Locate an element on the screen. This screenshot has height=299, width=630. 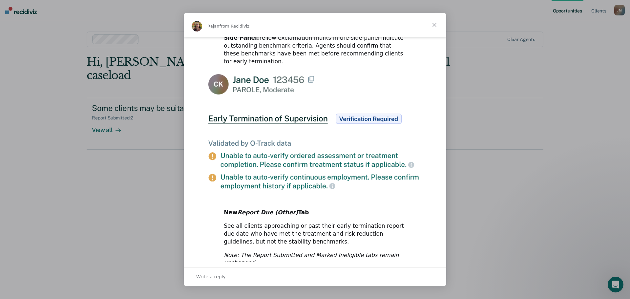
span: Write a reply… is located at coordinates (213, 276).